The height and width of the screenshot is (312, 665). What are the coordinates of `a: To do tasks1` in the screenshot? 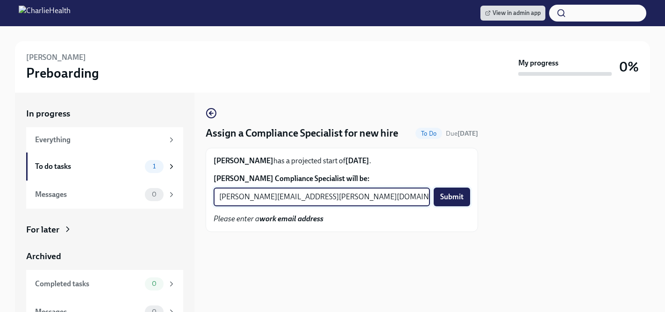 It's located at (105, 166).